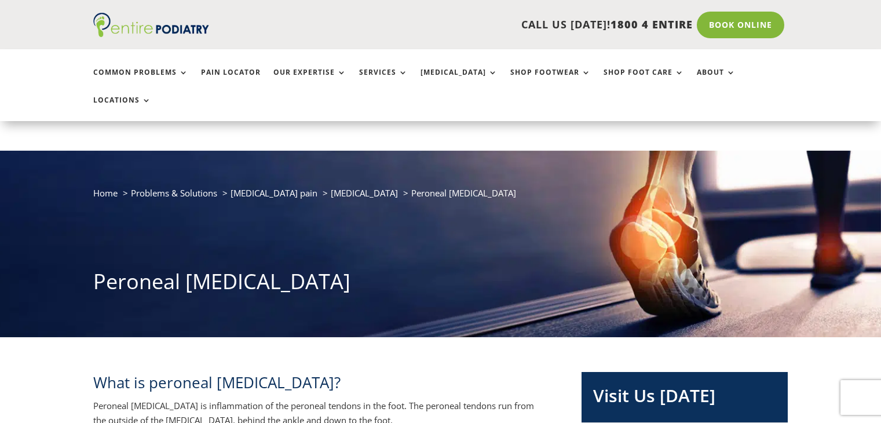  Describe the element at coordinates (651, 24) in the screenshot. I see `span: 1800 4 ENTIRE` at that location.